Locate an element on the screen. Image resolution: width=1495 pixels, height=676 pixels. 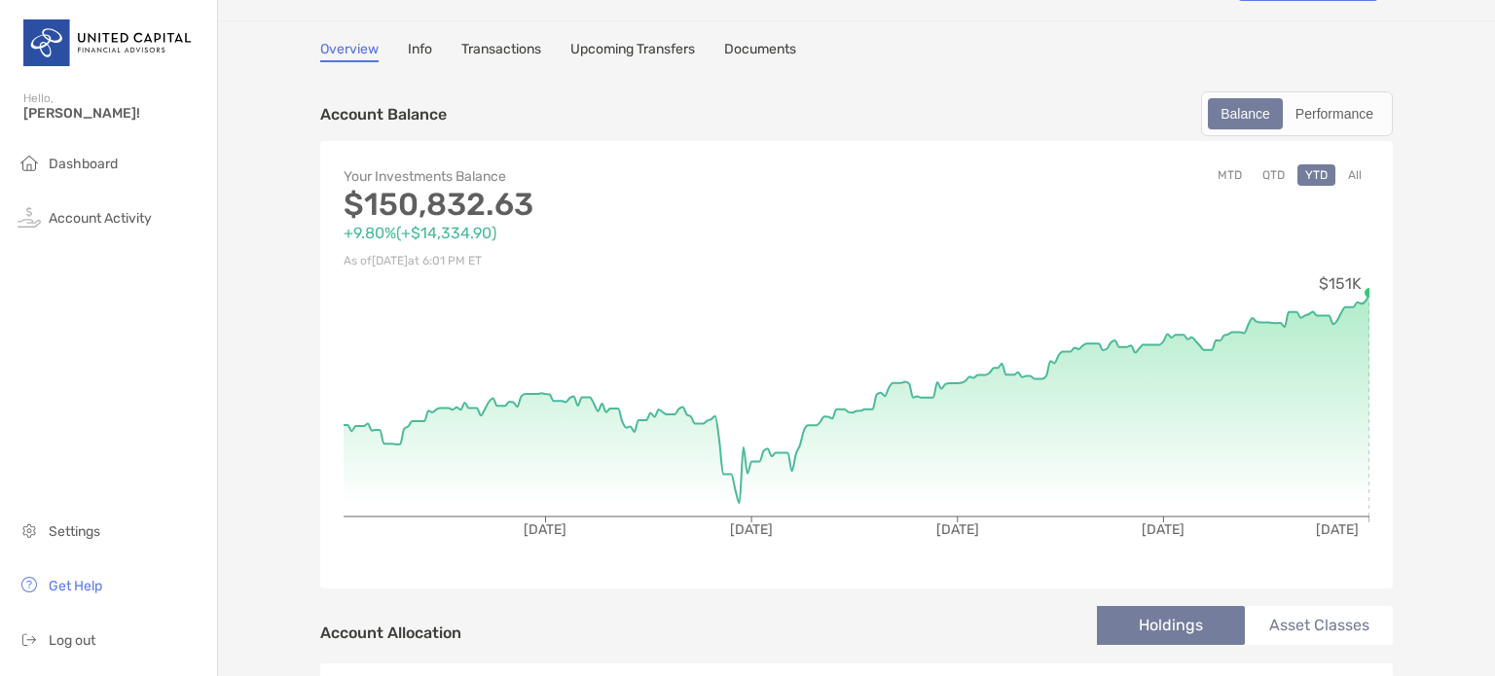
a: Upcoming Transfers is located at coordinates (633, 52).